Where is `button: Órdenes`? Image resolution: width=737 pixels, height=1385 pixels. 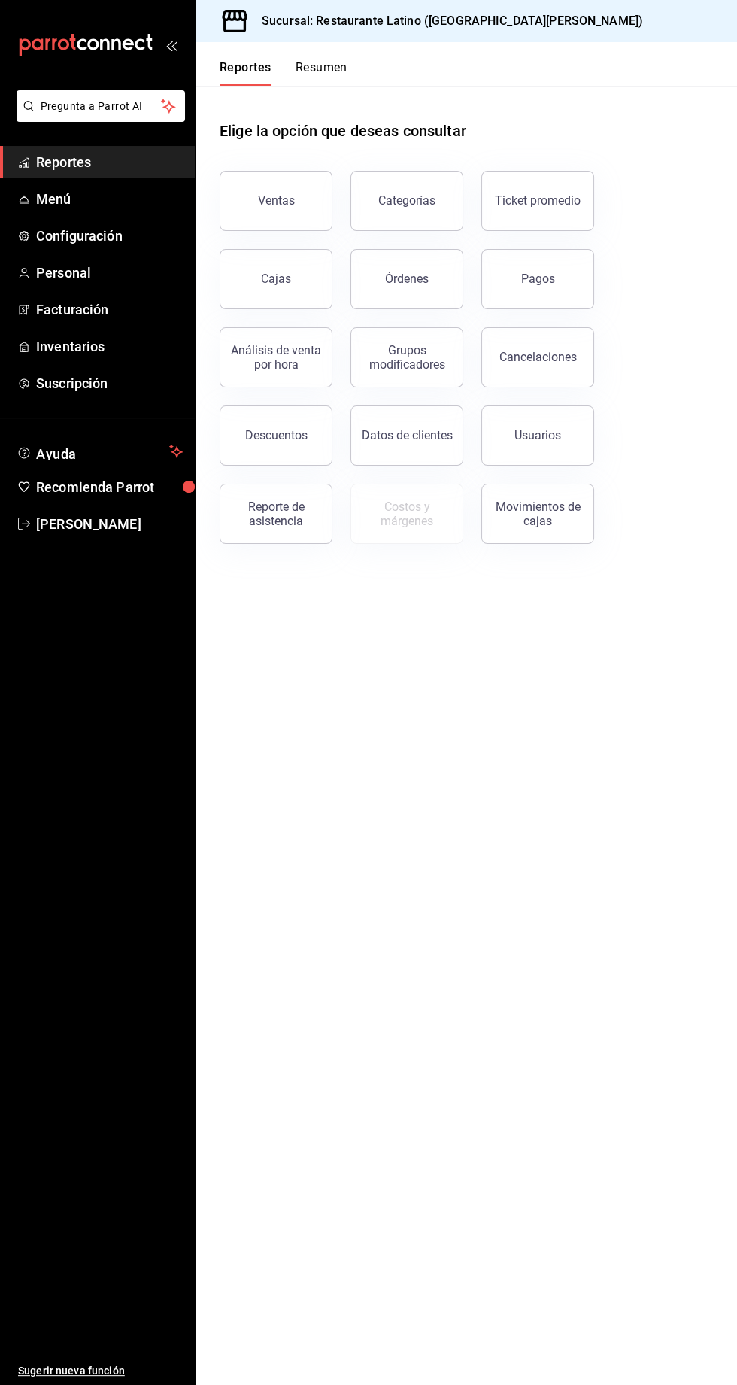 button: Órdenes is located at coordinates (407, 279).